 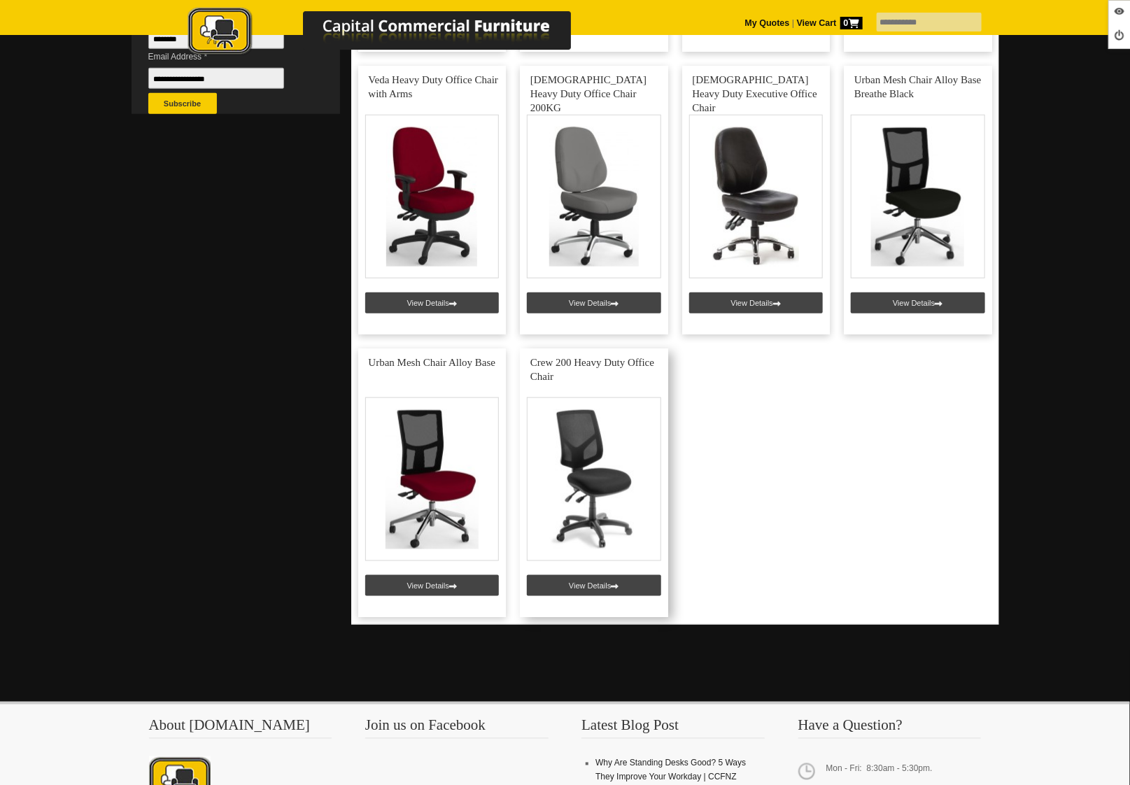 What do you see at coordinates (394, 34) in the screenshot?
I see `a: Capital Commercial Furniture Logo` at bounding box center [394, 34].